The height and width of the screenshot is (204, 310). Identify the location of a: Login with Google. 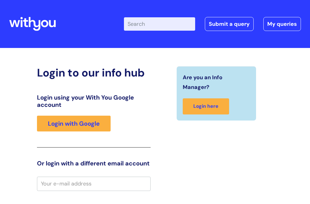
(74, 123).